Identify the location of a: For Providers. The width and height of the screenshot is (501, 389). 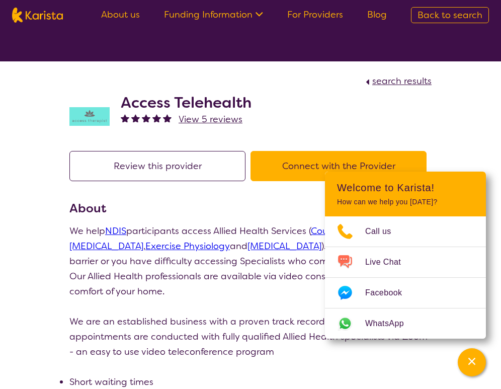
(315, 15).